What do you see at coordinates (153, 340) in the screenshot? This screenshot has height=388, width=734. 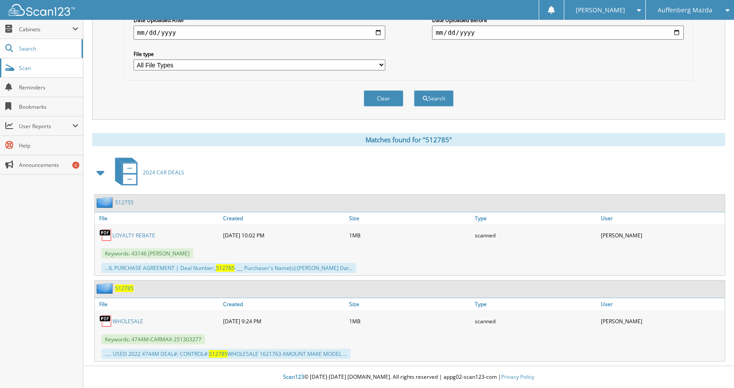 I see `span: Keywords: 4744M-CARMAX-251303277` at bounding box center [153, 340].